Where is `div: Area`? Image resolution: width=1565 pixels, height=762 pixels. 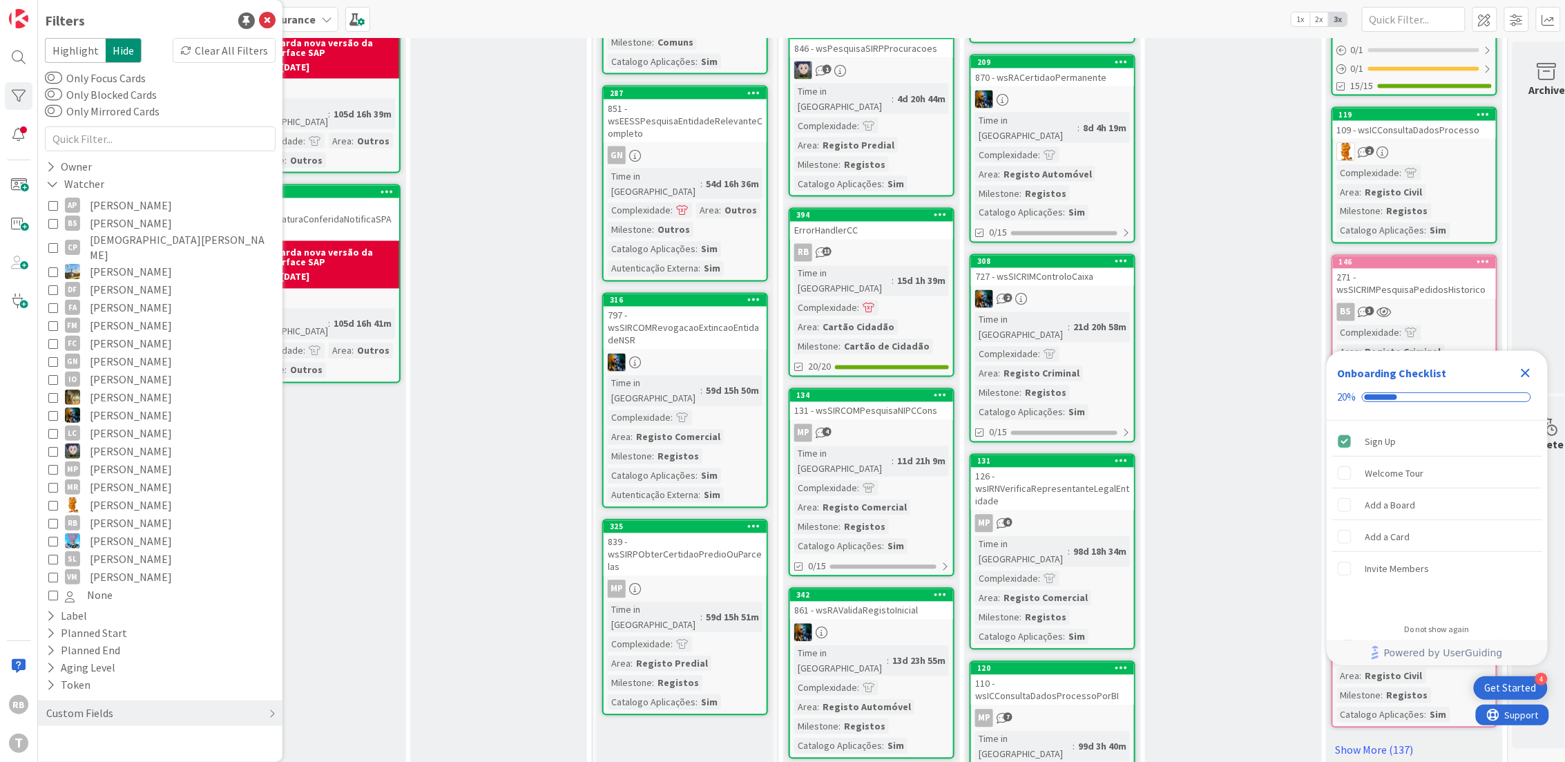
div: Area is located at coordinates (1348, 192).